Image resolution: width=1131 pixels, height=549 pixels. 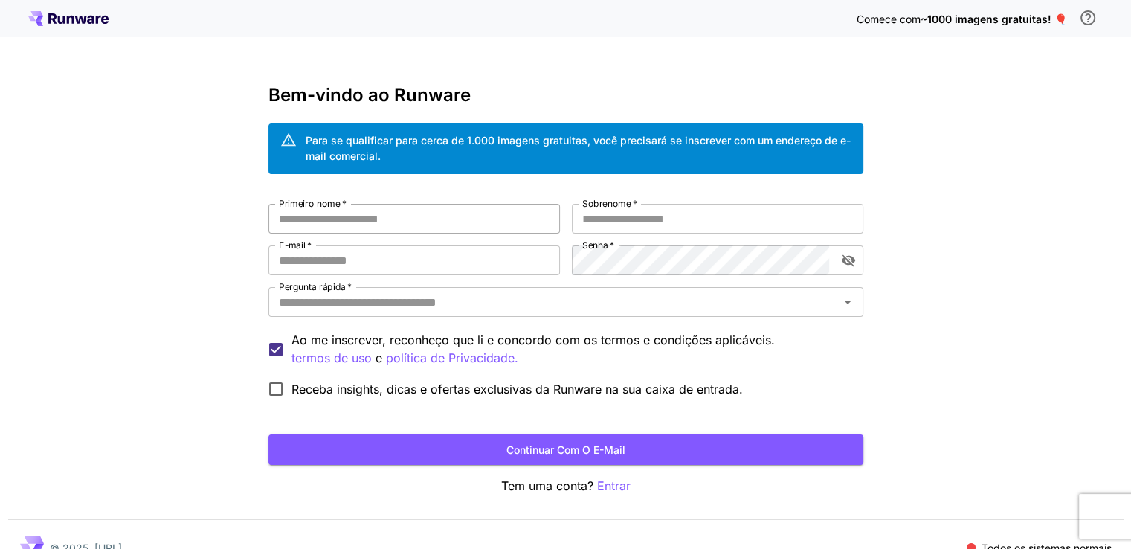 I want to click on font: Primeiro nome, so click(x=309, y=203).